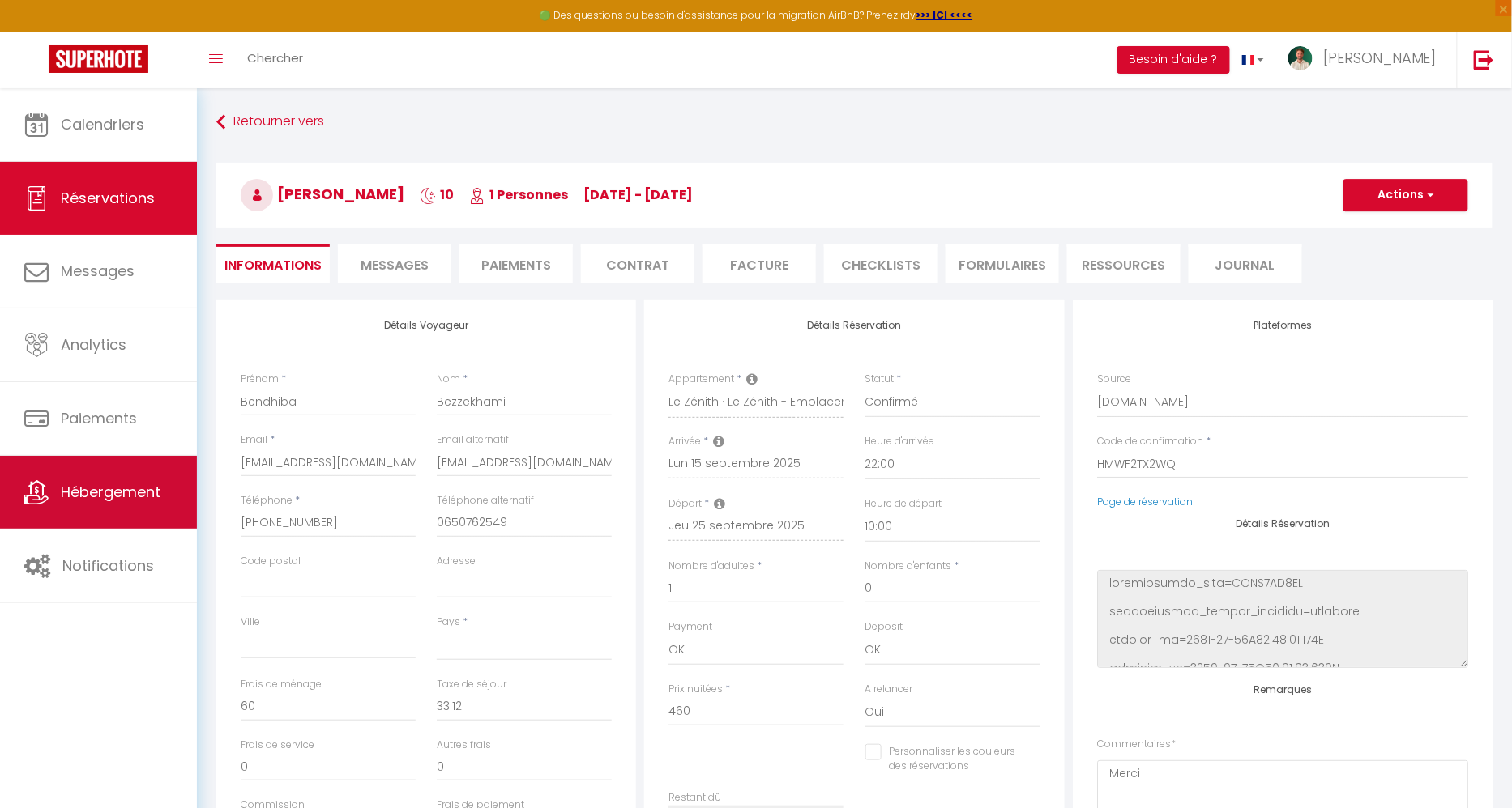 The image size is (1512, 808). What do you see at coordinates (759, 263) in the screenshot?
I see `li: Facture` at bounding box center [759, 263].